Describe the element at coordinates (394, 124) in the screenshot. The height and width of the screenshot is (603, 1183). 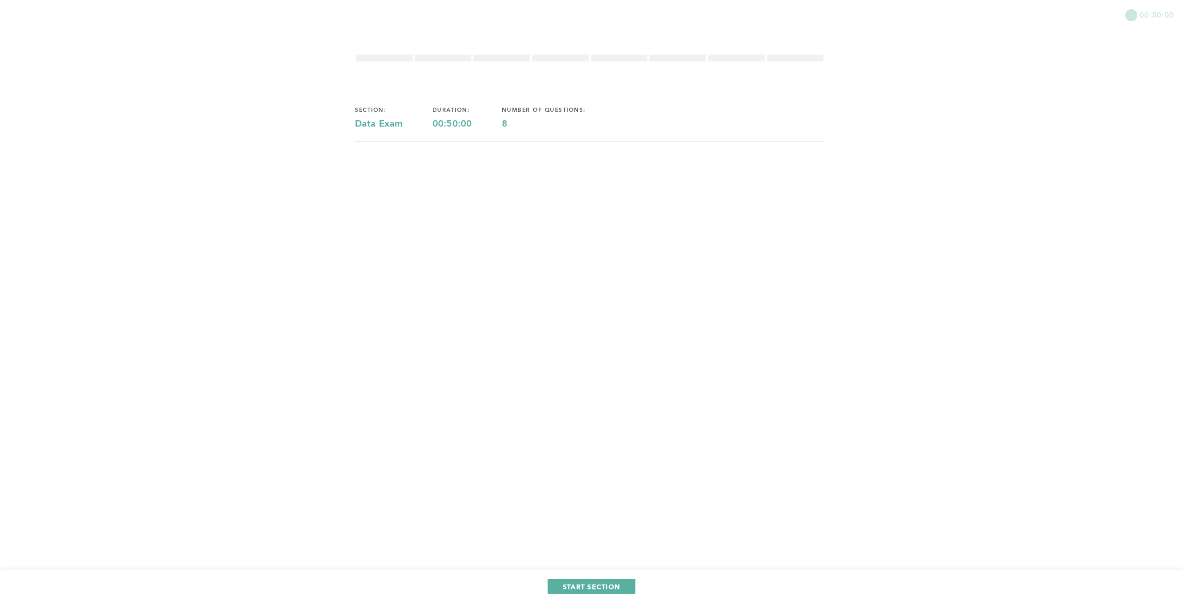
I see `div: Data Exam` at that location.